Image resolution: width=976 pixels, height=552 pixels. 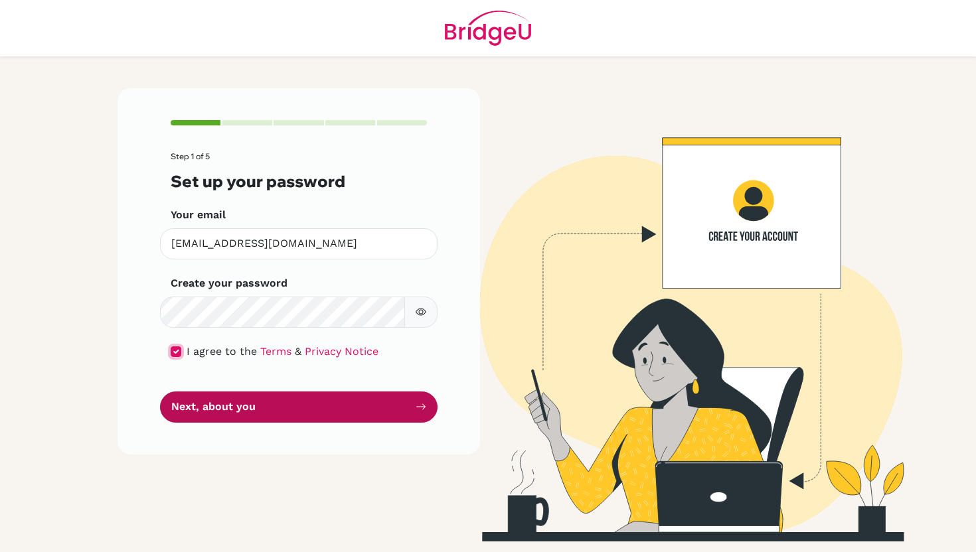 I want to click on button: Next, about you, so click(x=299, y=407).